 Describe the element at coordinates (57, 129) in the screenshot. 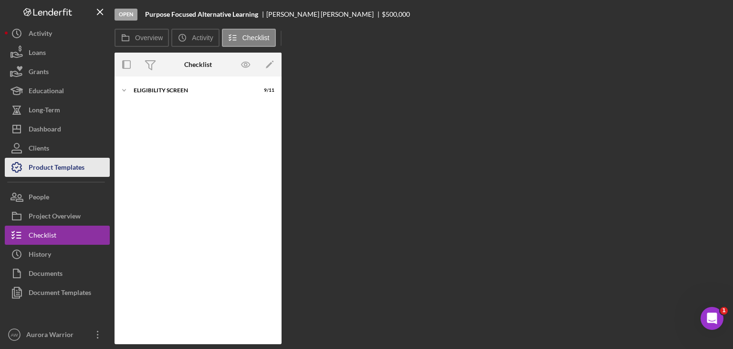

I see `a: Dashboard` at that location.